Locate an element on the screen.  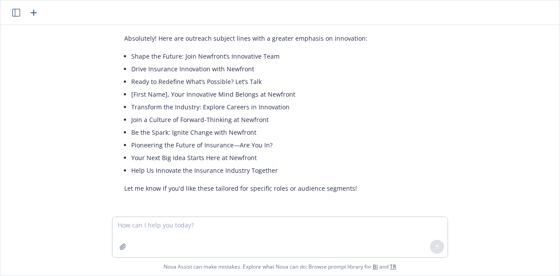
a: BI is located at coordinates (376, 267).